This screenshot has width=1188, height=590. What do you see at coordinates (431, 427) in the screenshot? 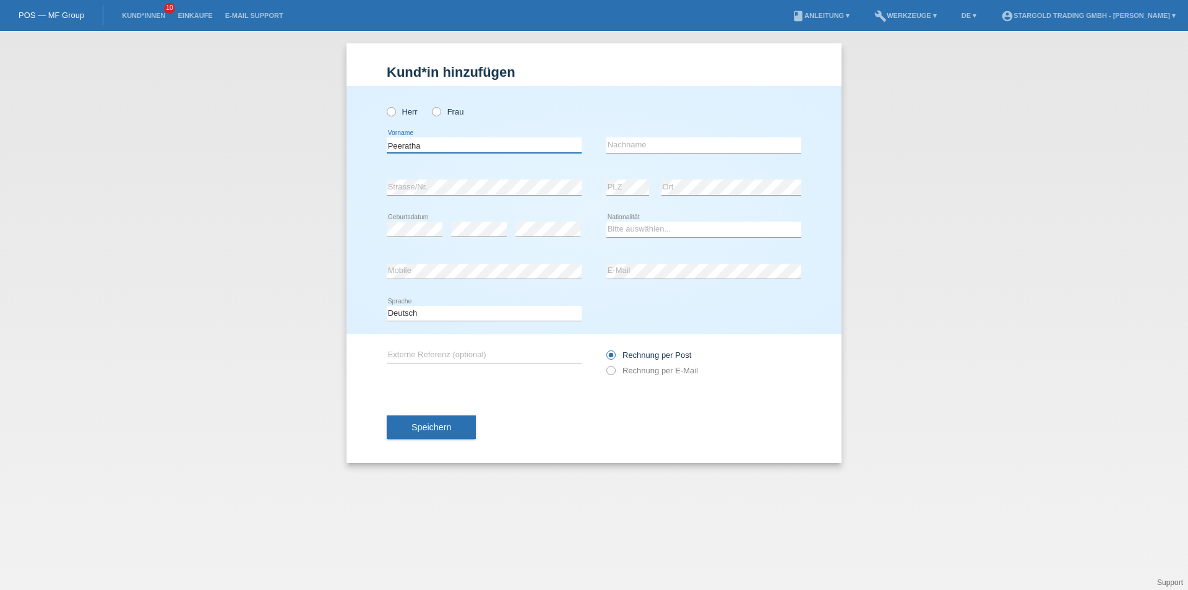
I see `button: Speichern` at bounding box center [431, 427].